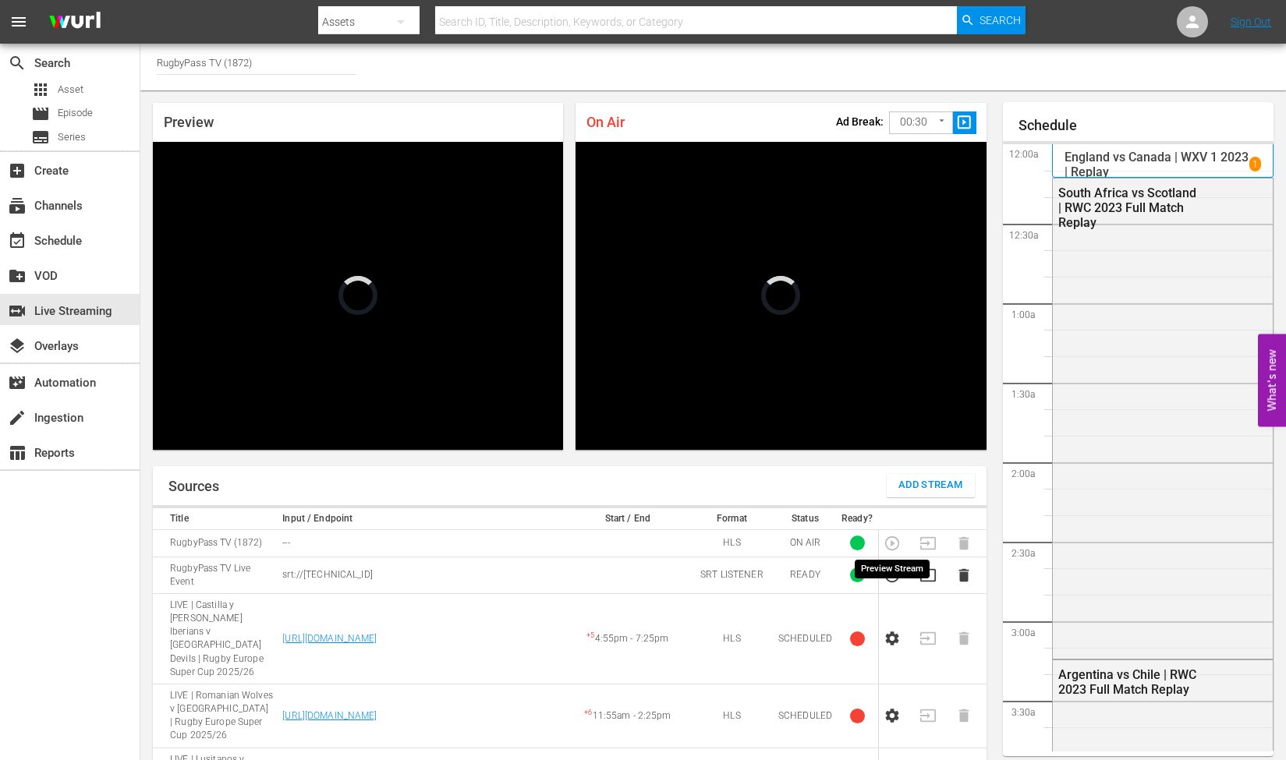 The height and width of the screenshot is (760, 1286). Describe the element at coordinates (75, 22) in the screenshot. I see `img: ans4CAIJ8jUAAAAAAAAAAAAAAAAAAAAAAAAgQb4GAAAAAAAAAAAAAAAAAAAAAAAAJMjXAAAAAAAAAAAAAAAAAAAAAAAAgAT5G...` at that location.